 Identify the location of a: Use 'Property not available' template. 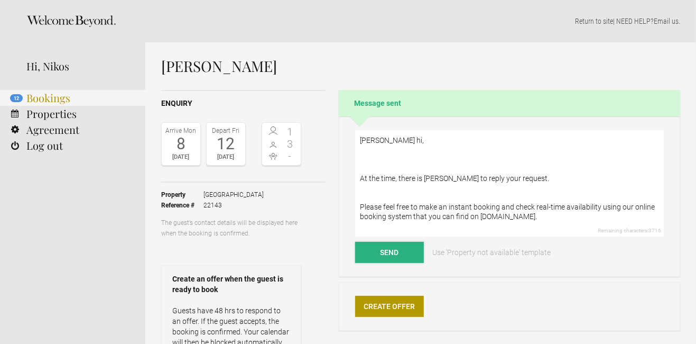
(492, 252).